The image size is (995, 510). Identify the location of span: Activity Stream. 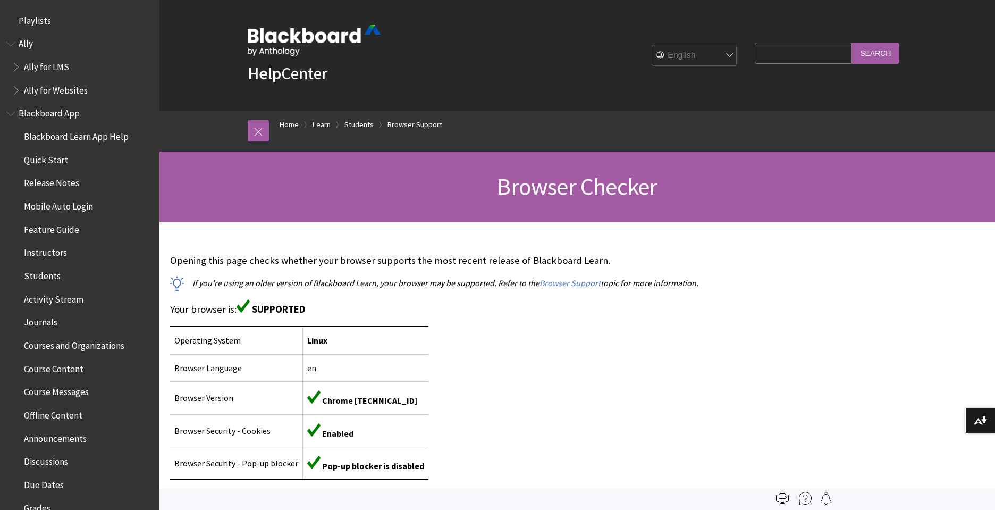
(54, 297).